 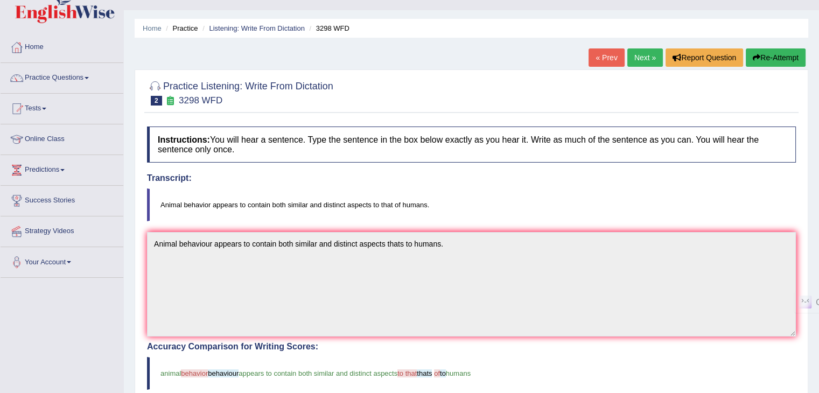 I want to click on span: of, so click(x=437, y=373).